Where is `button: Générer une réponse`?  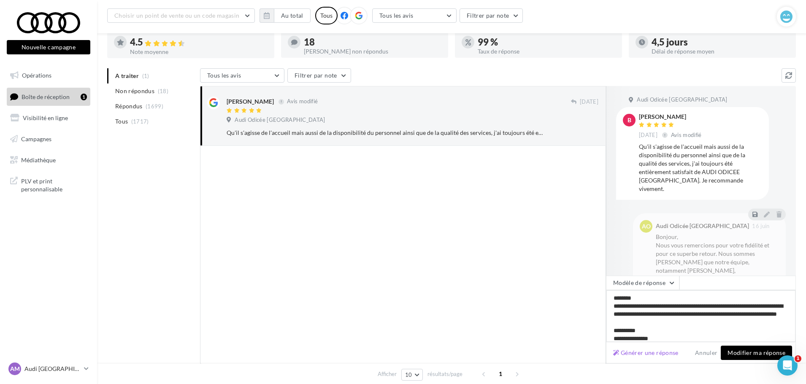
button: Générer une réponse is located at coordinates (645, 353).